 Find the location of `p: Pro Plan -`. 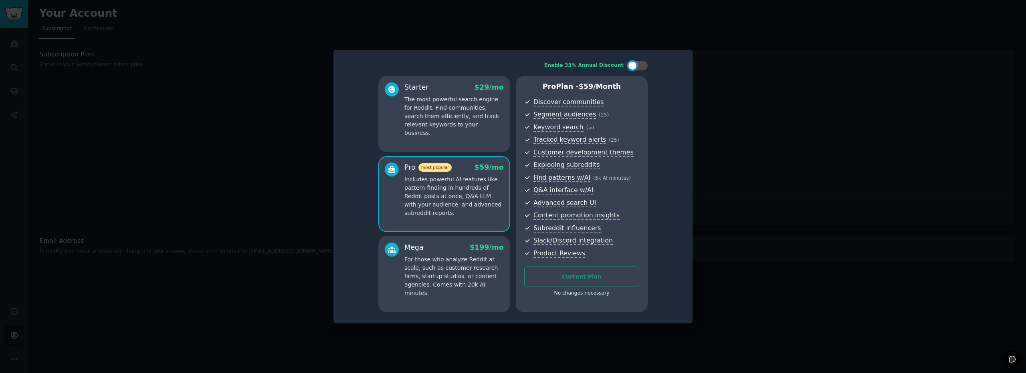

p: Pro Plan - is located at coordinates (581, 87).